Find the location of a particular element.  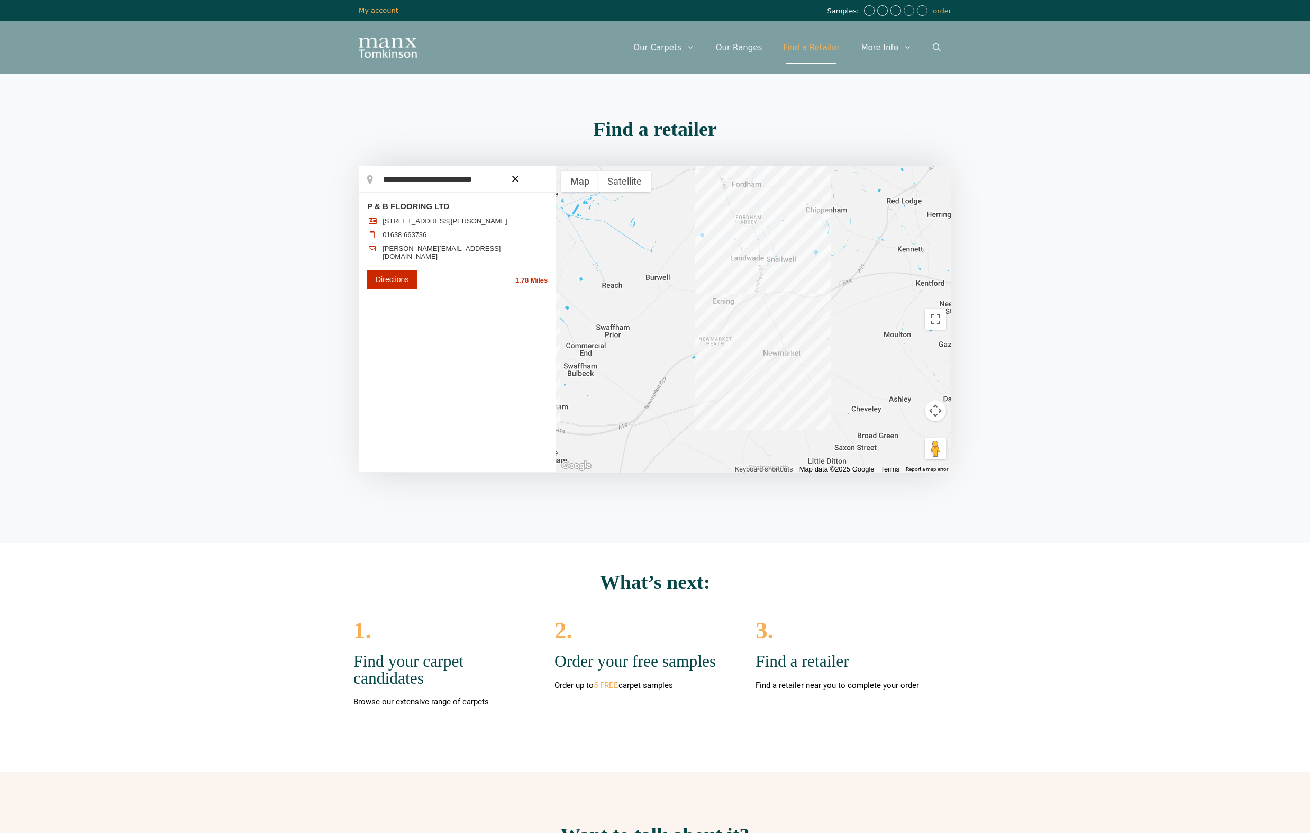

img: Google is located at coordinates (576, 466).